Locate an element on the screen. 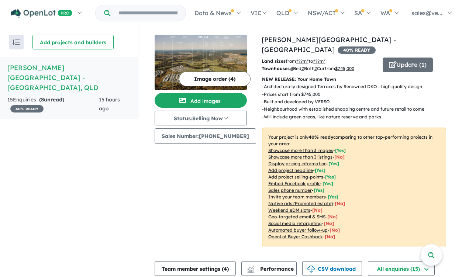 The image size is (462, 277). button: Image order (4) is located at coordinates (215, 79).